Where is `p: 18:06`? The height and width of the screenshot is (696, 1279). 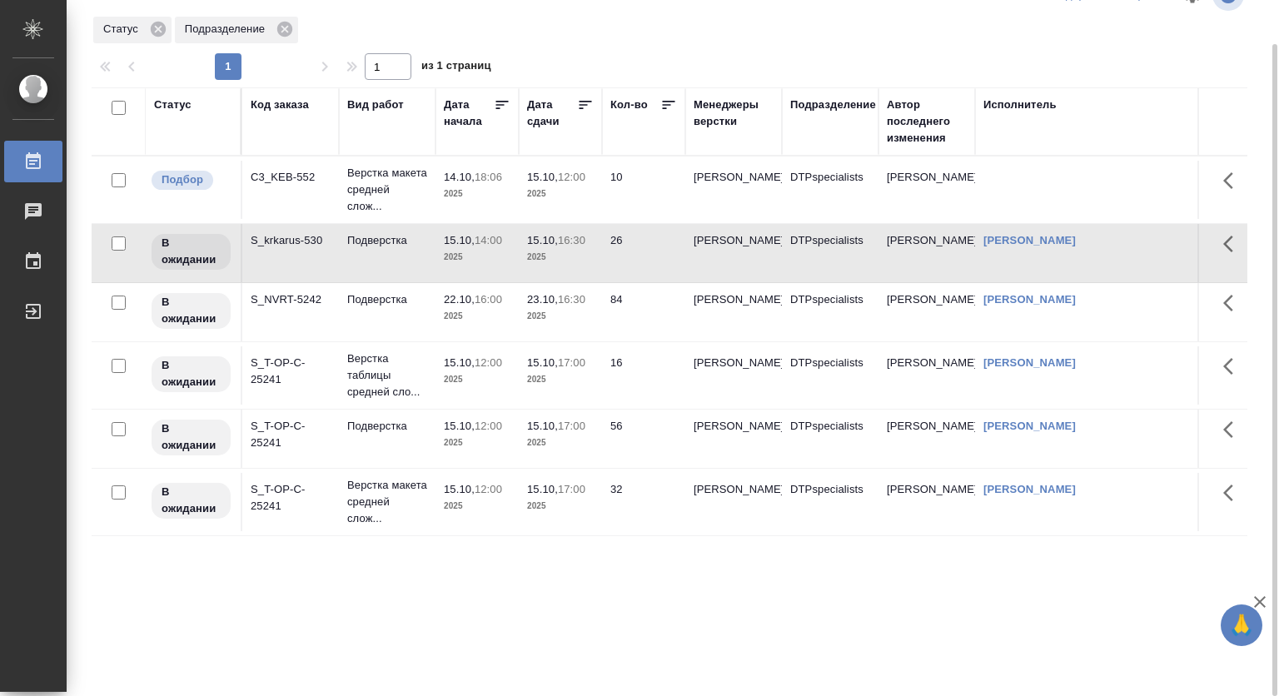 p: 18:06 is located at coordinates (488, 177).